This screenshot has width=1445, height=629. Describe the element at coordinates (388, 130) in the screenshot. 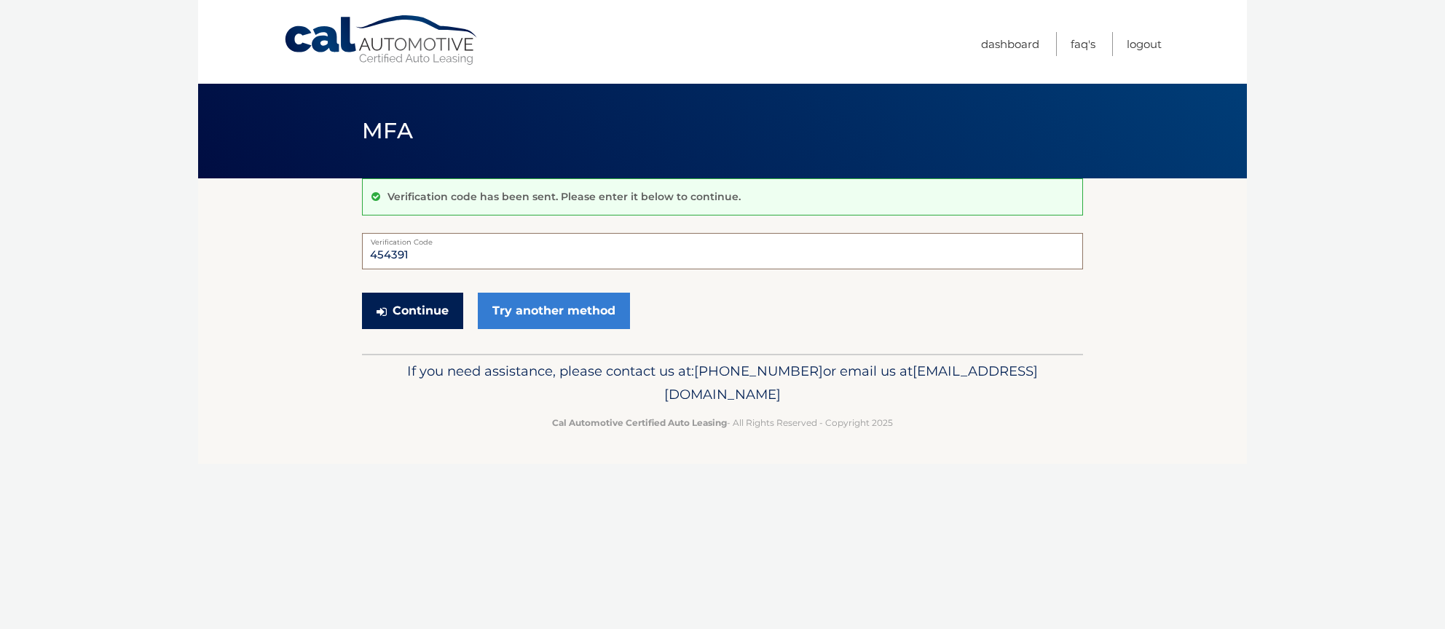

I see `span: MFA` at that location.